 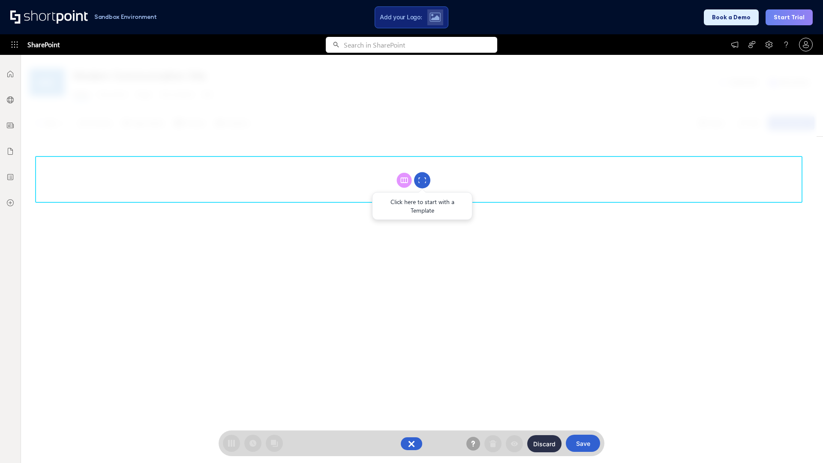 What do you see at coordinates (420, 45) in the screenshot?
I see `input: Search in SharePoint` at bounding box center [420, 45].